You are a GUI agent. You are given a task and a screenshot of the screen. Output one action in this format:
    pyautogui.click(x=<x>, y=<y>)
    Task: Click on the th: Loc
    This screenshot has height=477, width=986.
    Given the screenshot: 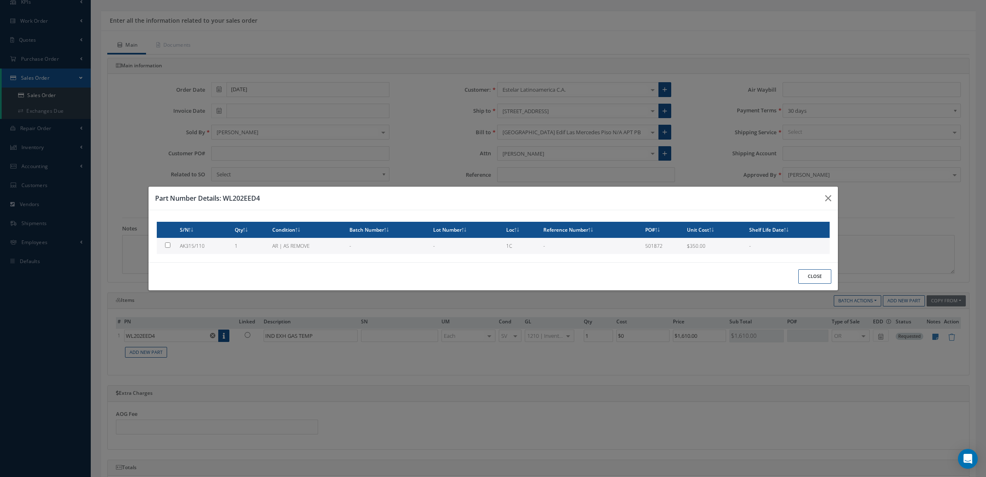 What is the action you would take?
    pyautogui.click(x=522, y=229)
    